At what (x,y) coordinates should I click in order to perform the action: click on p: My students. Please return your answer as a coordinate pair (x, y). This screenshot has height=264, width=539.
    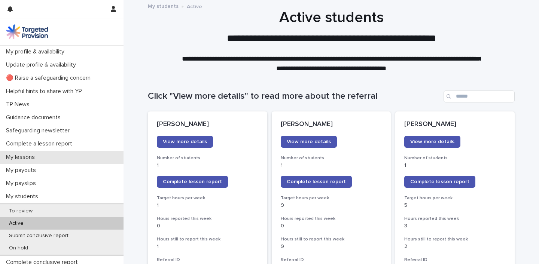
    Looking at the image, I should click on (24, 197).